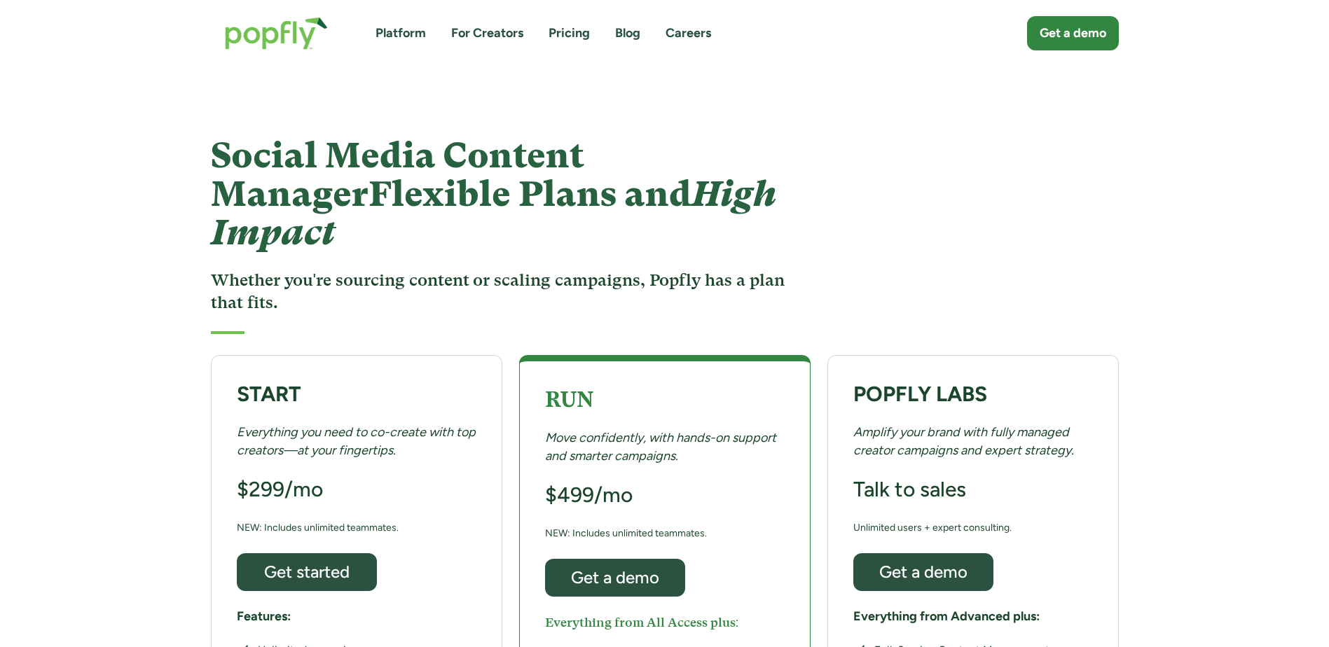 The height and width of the screenshot is (647, 1329). What do you see at coordinates (493, 213) in the screenshot?
I see `em: High Impact` at bounding box center [493, 213].